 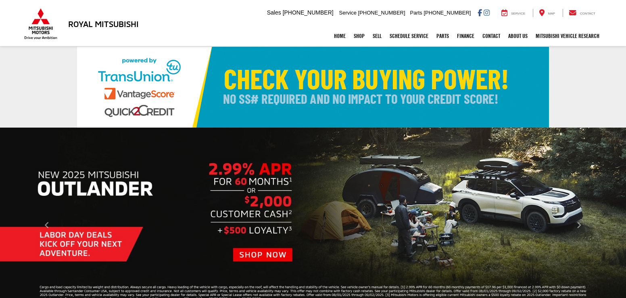 I want to click on a: Service, so click(x=513, y=13).